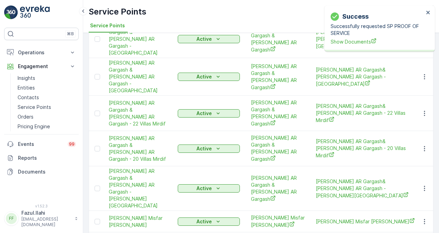 The width and height of the screenshot is (439, 233). I want to click on p: Documents, so click(47, 172).